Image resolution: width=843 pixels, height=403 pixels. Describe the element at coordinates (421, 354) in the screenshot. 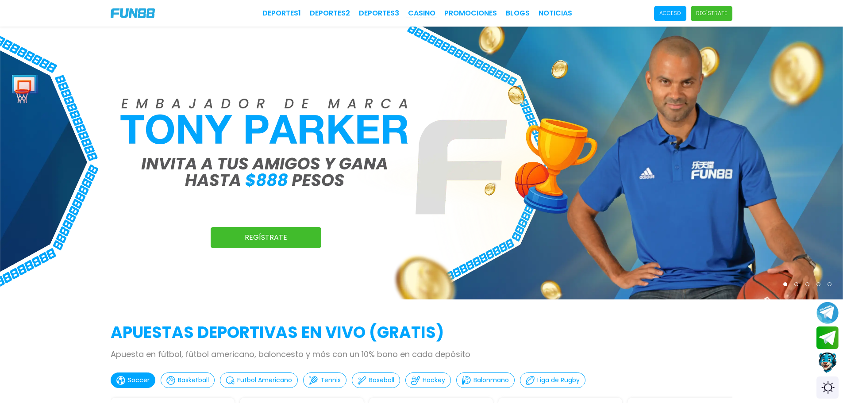

I see `p: Apuesta en fútbol, fútbol americano, baloncesto y más con un 10% bono en cada depósito` at that location.